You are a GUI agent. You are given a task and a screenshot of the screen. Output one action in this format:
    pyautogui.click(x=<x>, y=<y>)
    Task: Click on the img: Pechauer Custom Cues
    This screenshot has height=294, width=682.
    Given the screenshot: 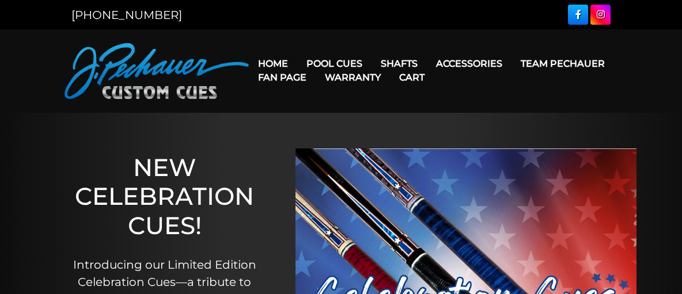 What is the action you would take?
    pyautogui.click(x=157, y=71)
    